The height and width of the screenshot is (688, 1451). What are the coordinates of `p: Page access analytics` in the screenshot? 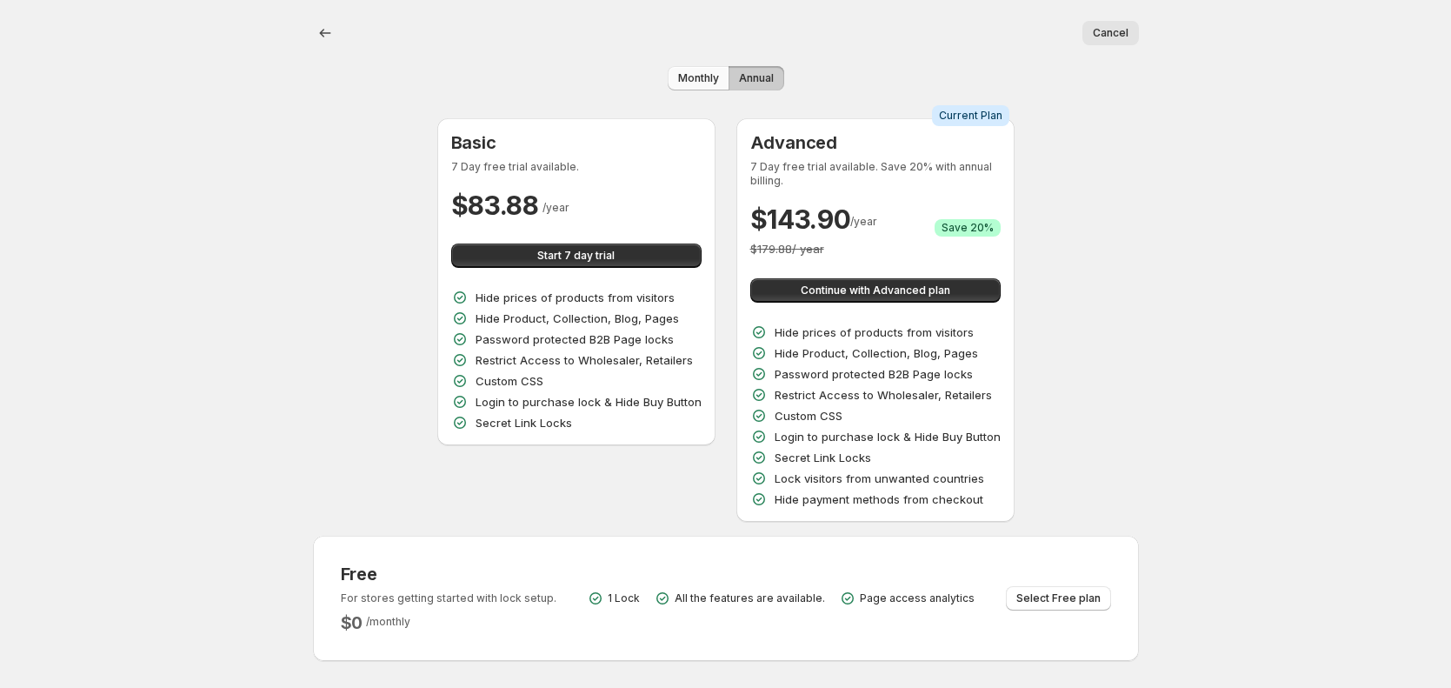 It's located at (917, 598).